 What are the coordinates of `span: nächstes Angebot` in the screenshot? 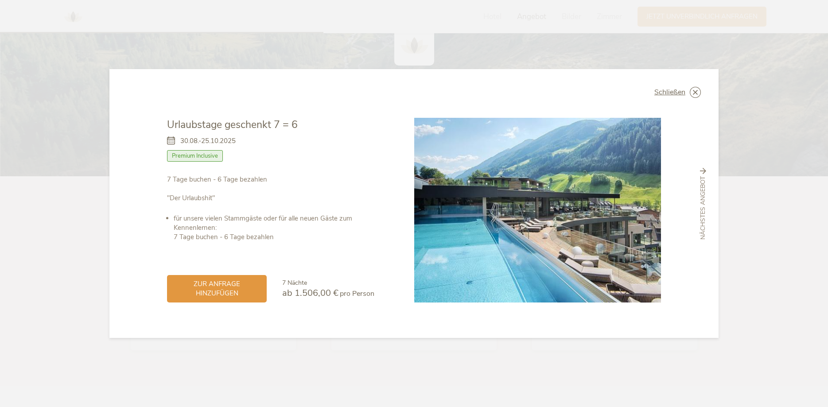 It's located at (703, 207).